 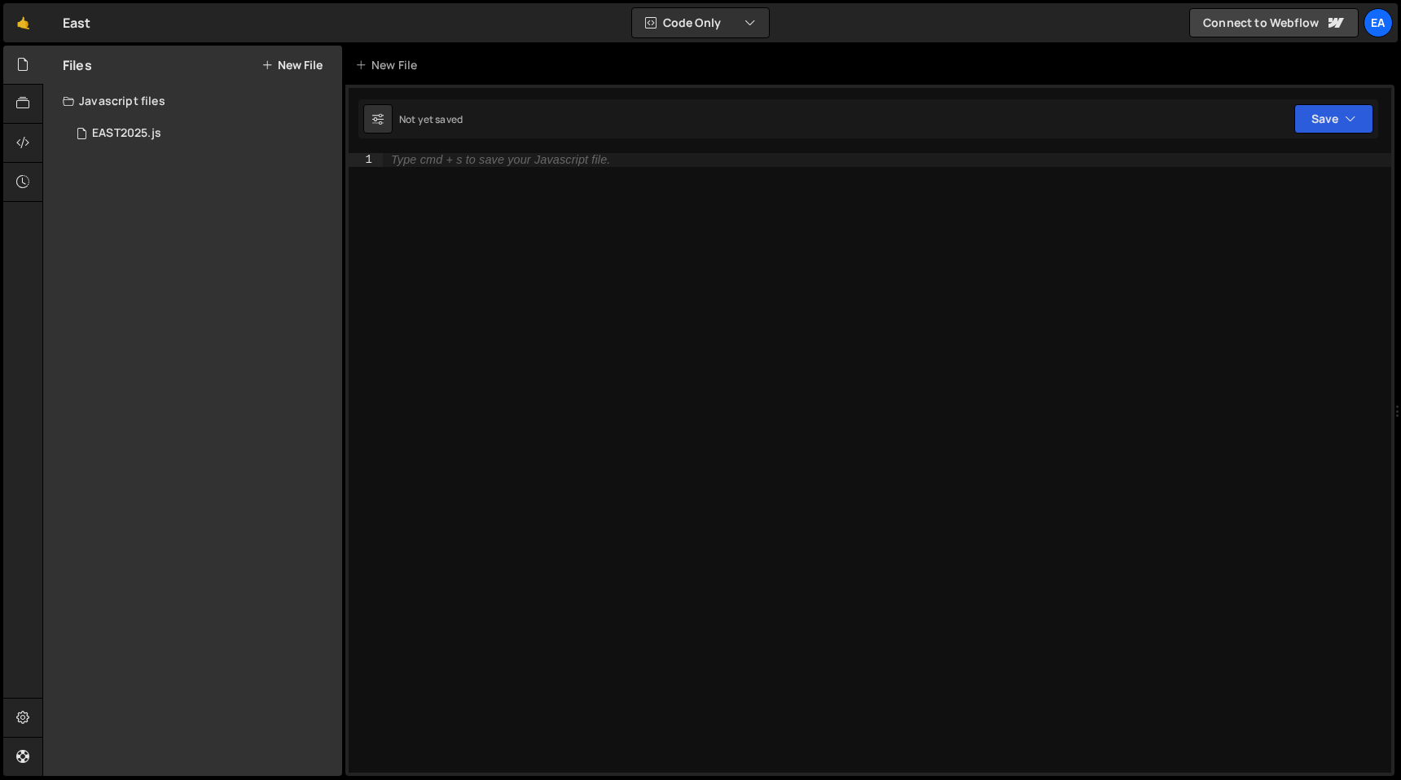 What do you see at coordinates (77, 65) in the screenshot?
I see `h2: Files` at bounding box center [77, 65].